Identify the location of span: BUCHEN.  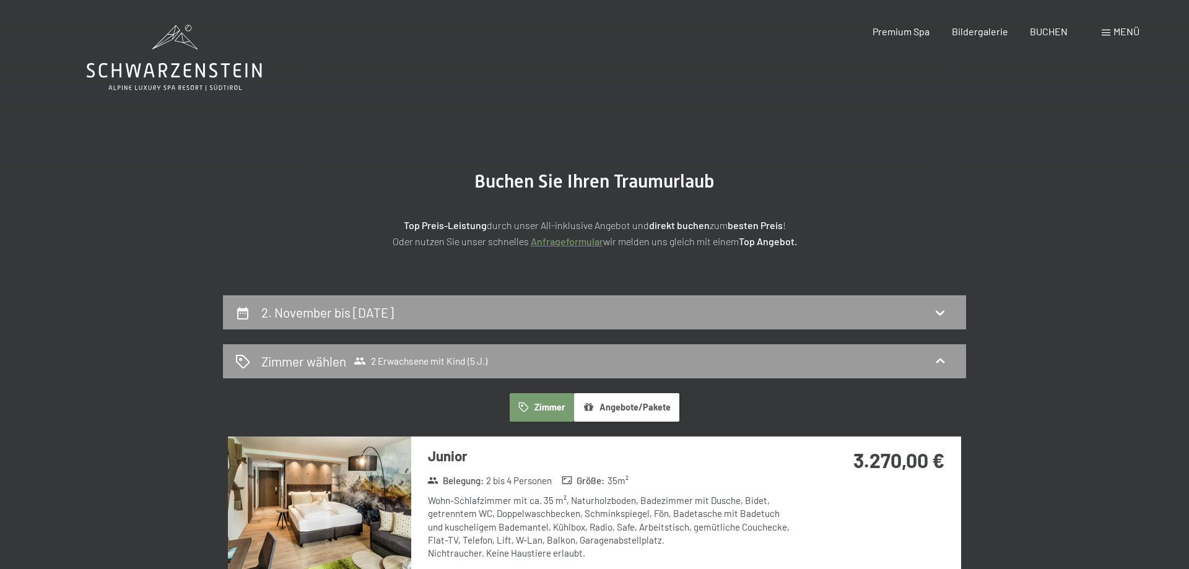
(1048, 31).